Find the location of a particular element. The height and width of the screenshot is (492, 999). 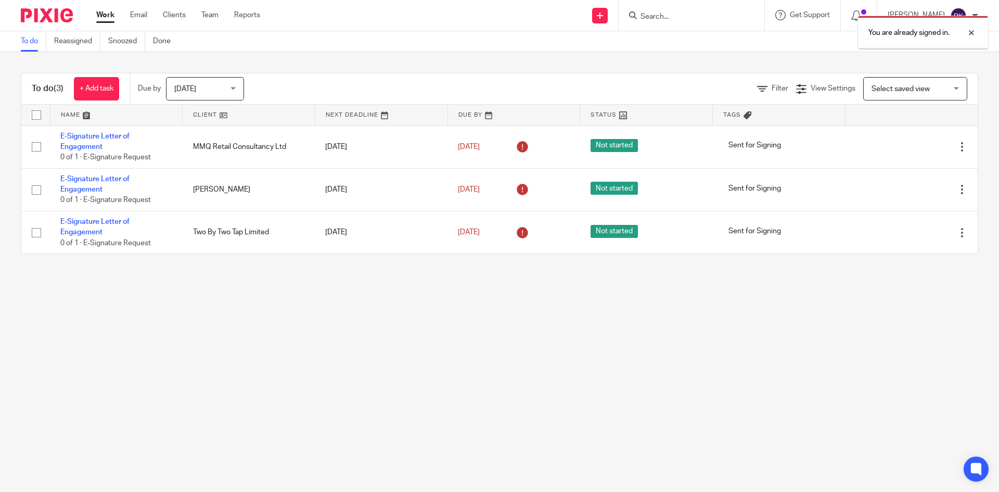

a: + Add task is located at coordinates (96, 88).